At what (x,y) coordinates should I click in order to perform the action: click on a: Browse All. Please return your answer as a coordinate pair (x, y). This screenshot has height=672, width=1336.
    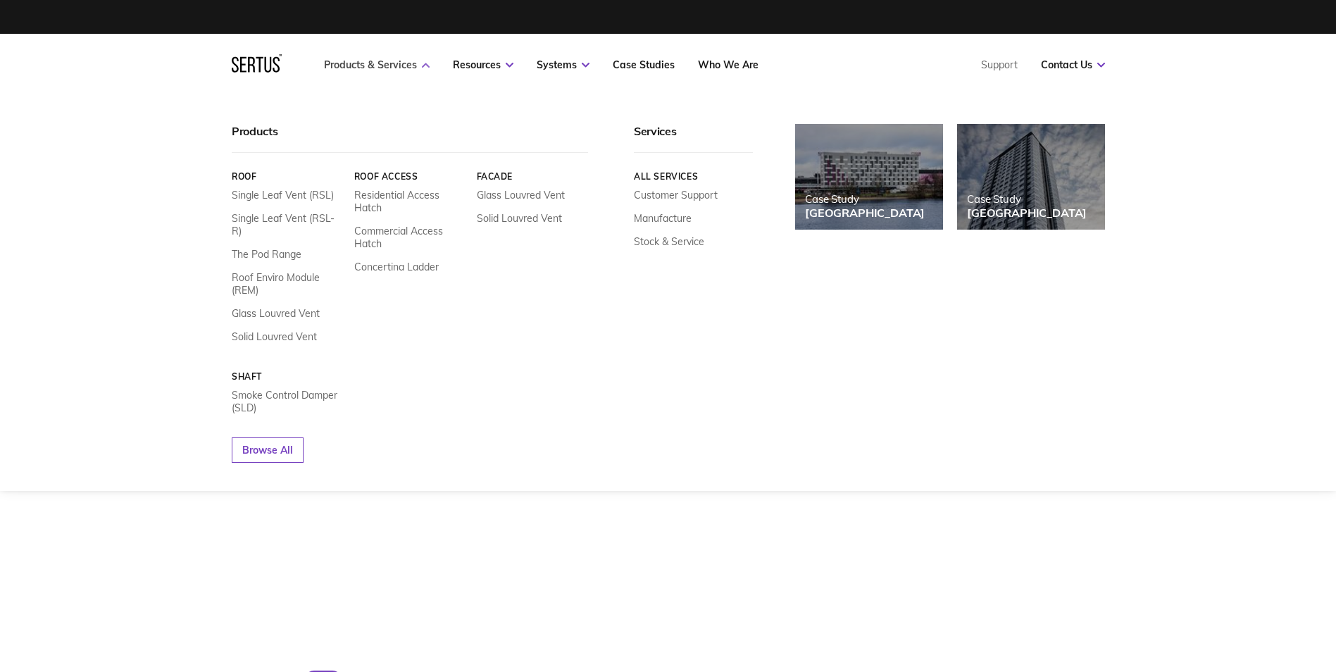
    Looking at the image, I should click on (268, 450).